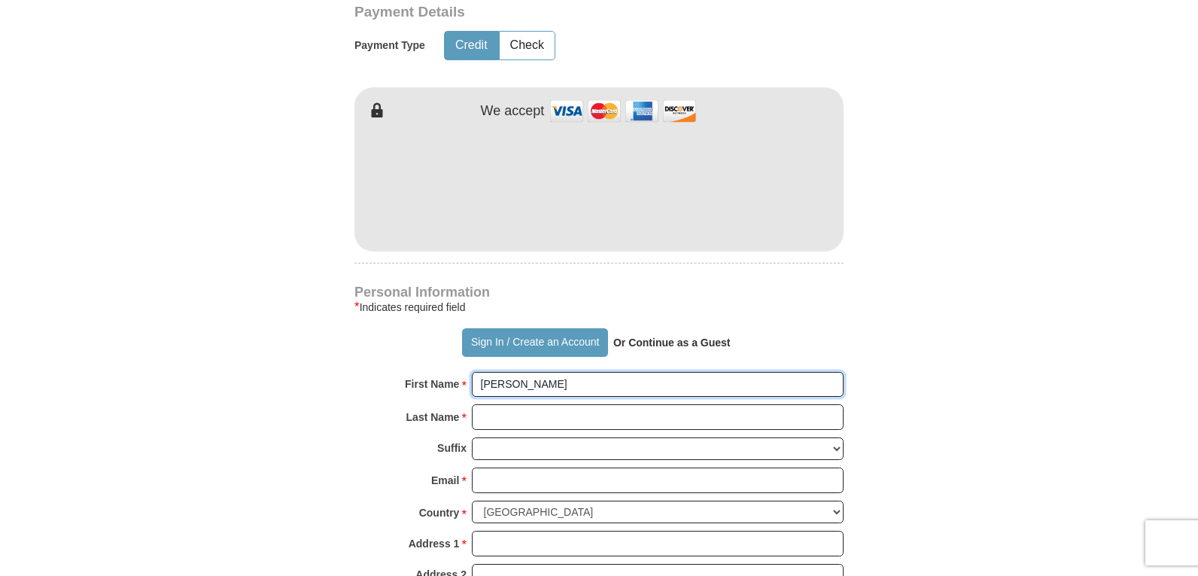  Describe the element at coordinates (433, 417) in the screenshot. I see `strong: Last Name` at that location.